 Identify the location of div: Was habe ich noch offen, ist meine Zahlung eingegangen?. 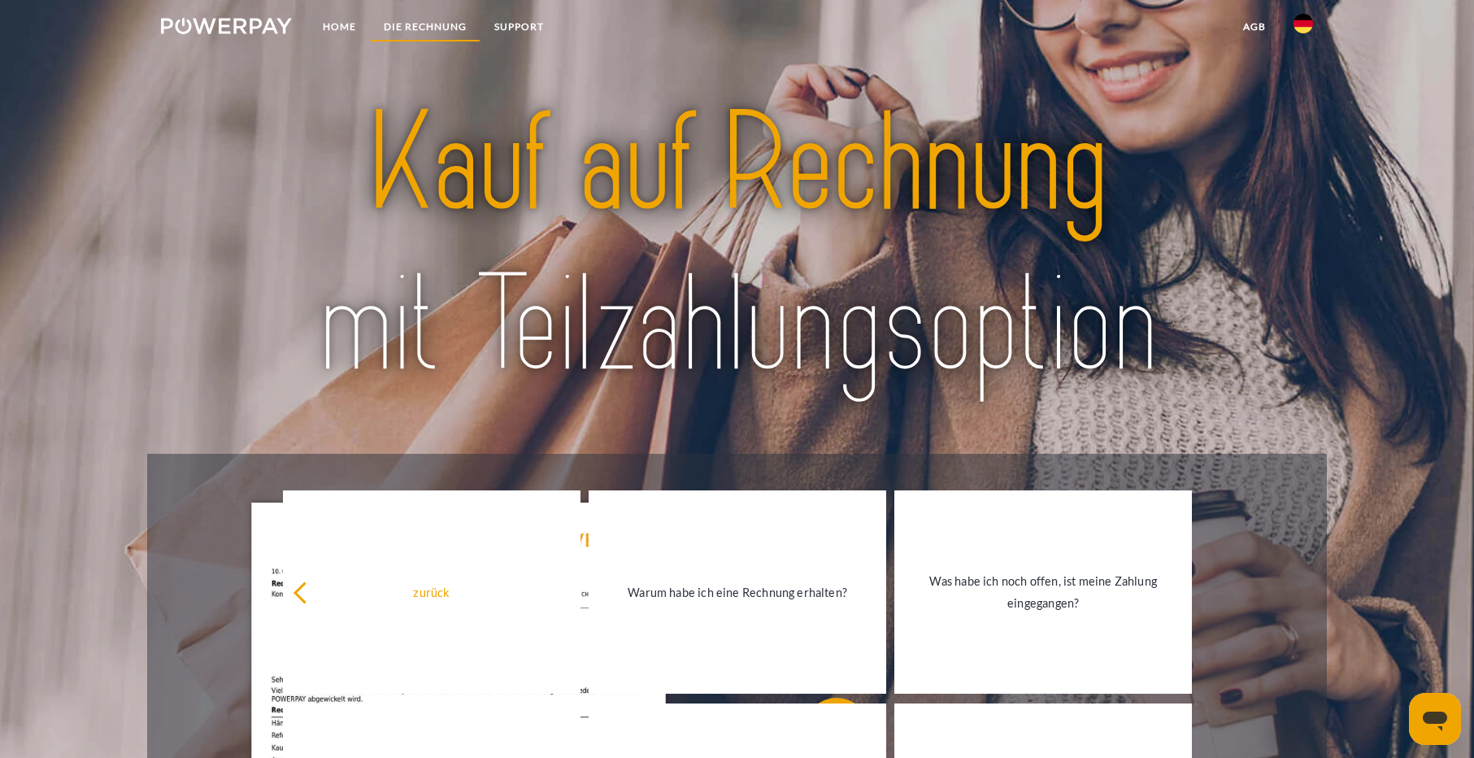
(1043, 592).